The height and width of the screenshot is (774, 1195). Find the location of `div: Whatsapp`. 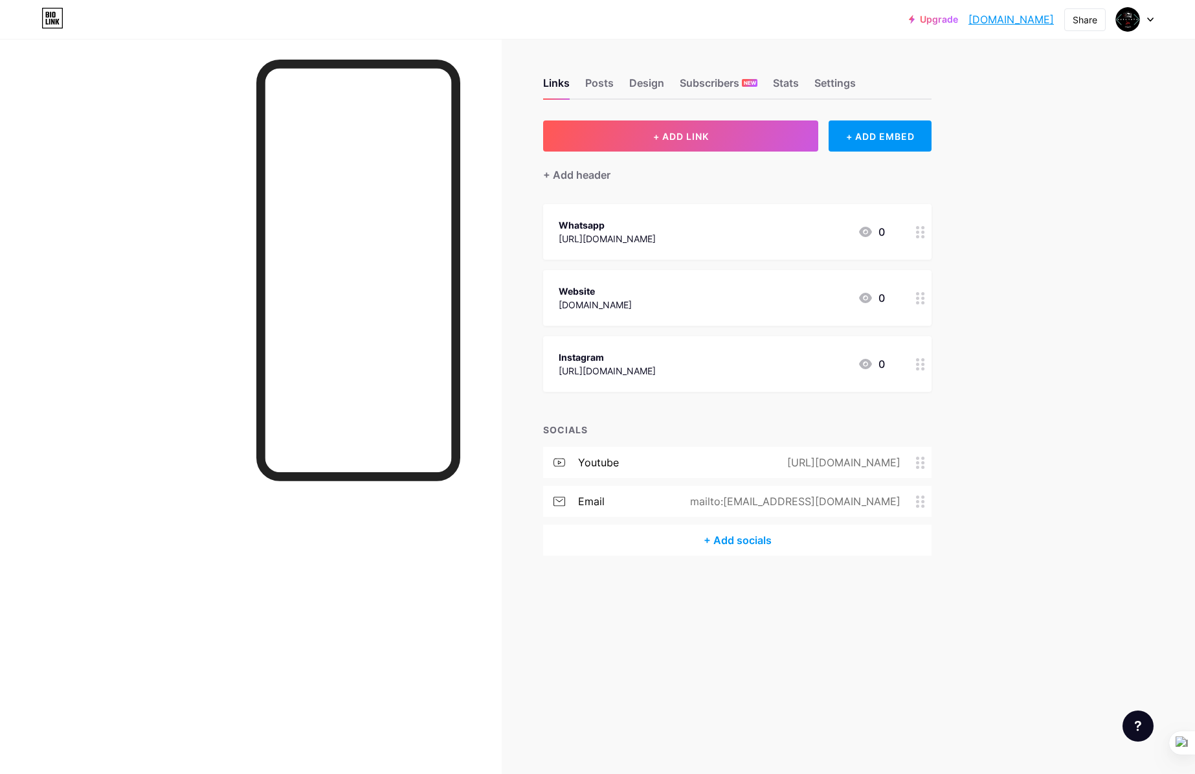

div: Whatsapp is located at coordinates (607, 225).